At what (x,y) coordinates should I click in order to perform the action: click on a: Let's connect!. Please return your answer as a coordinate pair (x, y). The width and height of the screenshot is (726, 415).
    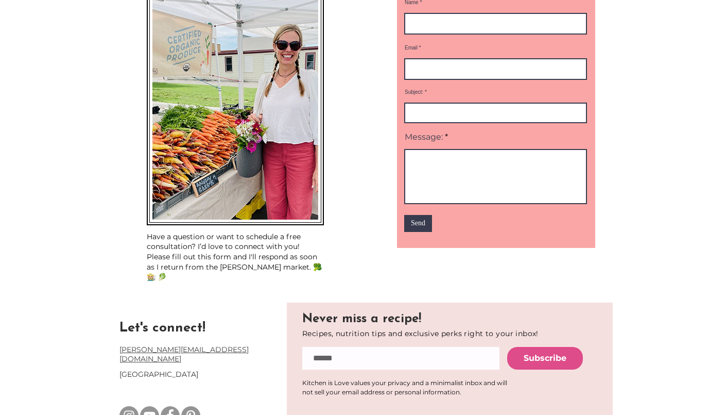
    Looking at the image, I should click on (162, 328).